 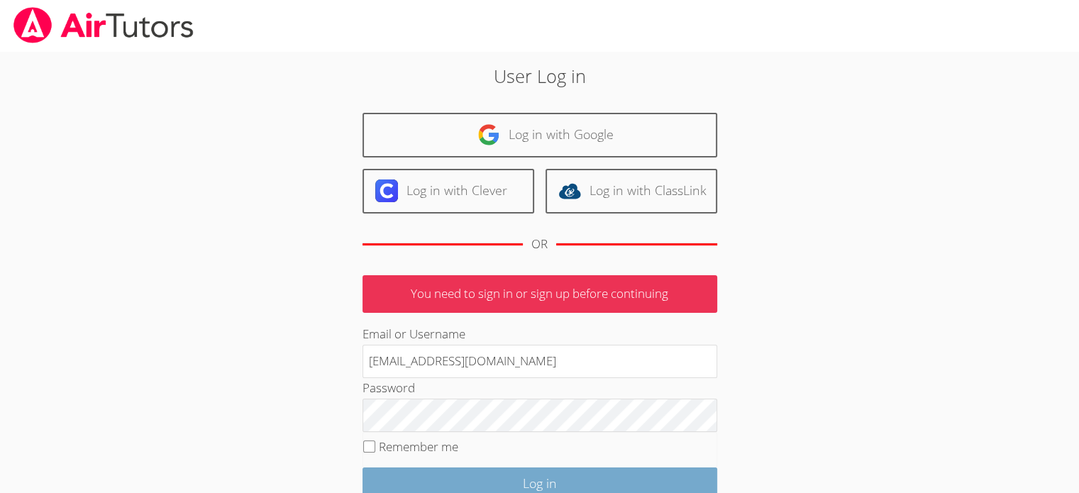 What do you see at coordinates (539, 244) in the screenshot?
I see `div: OR` at bounding box center [539, 244].